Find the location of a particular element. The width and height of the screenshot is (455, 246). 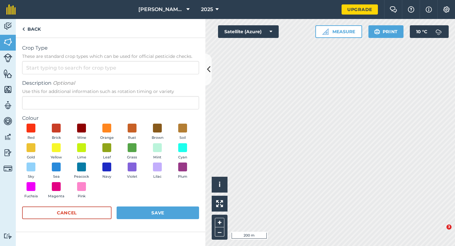

button: Brick is located at coordinates (56, 132).